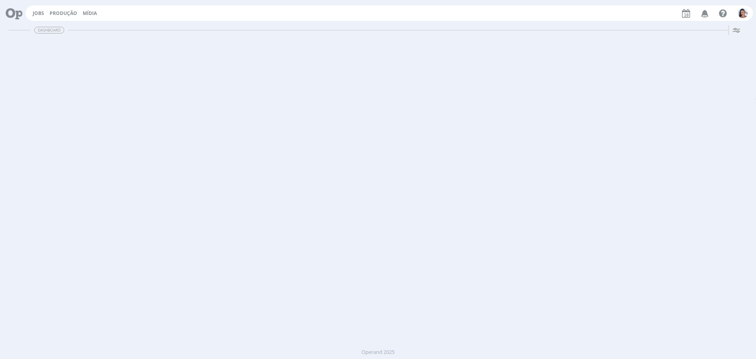 This screenshot has height=359, width=756. Describe the element at coordinates (63, 13) in the screenshot. I see `a: Produção` at that location.